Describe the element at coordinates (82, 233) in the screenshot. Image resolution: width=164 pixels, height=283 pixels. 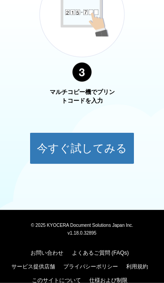
I see `span: v1.18.0.32895` at that location.